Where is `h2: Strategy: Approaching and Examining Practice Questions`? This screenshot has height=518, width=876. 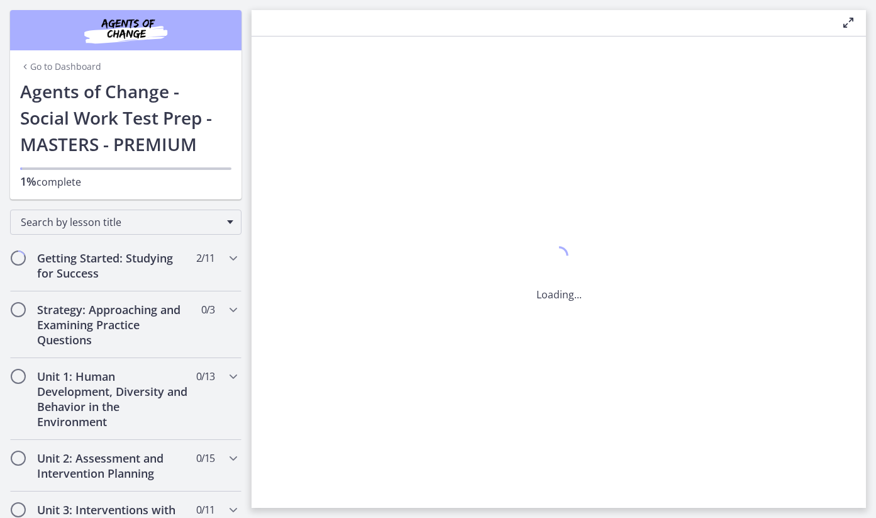
h2: Strategy: Approaching and Examining Practice Questions is located at coordinates (114, 325).